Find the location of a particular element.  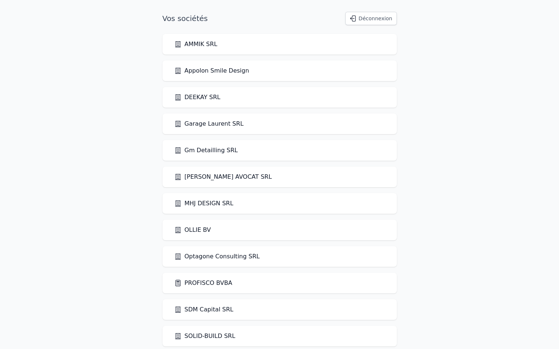

a: PROFISCO BVBA is located at coordinates (203, 283).